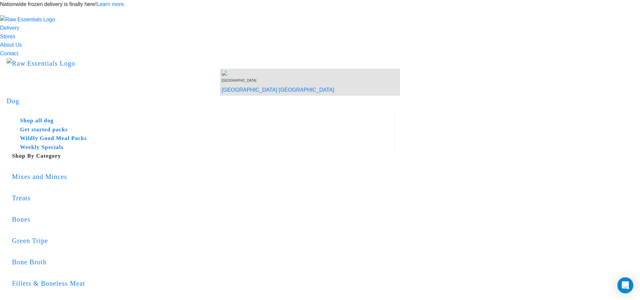  I want to click on a: Weekly Specials, so click(198, 147).